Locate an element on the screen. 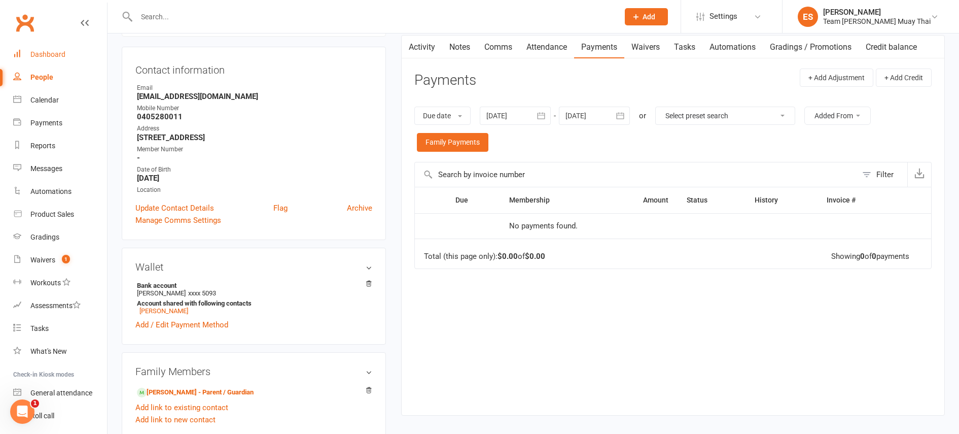 Image resolution: width=959 pixels, height=434 pixels. a: Calendar is located at coordinates (60, 100).